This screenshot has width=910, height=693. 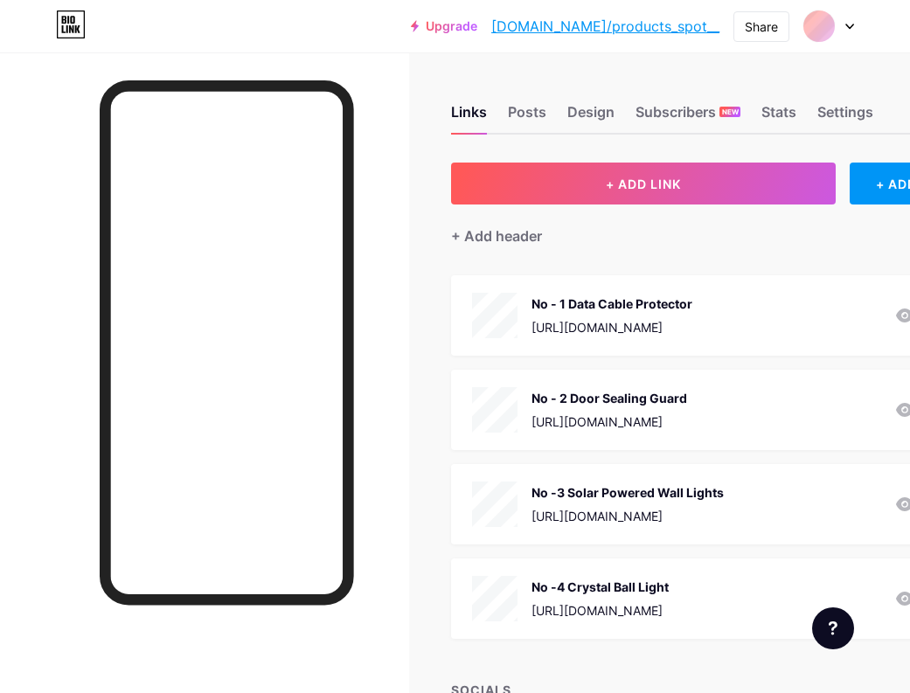 I want to click on button: + ADD LINK, so click(x=643, y=184).